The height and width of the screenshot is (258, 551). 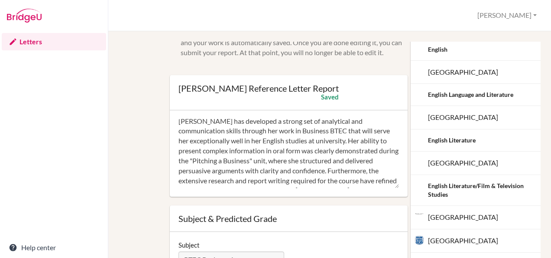 I want to click on div: English, so click(x=438, y=49).